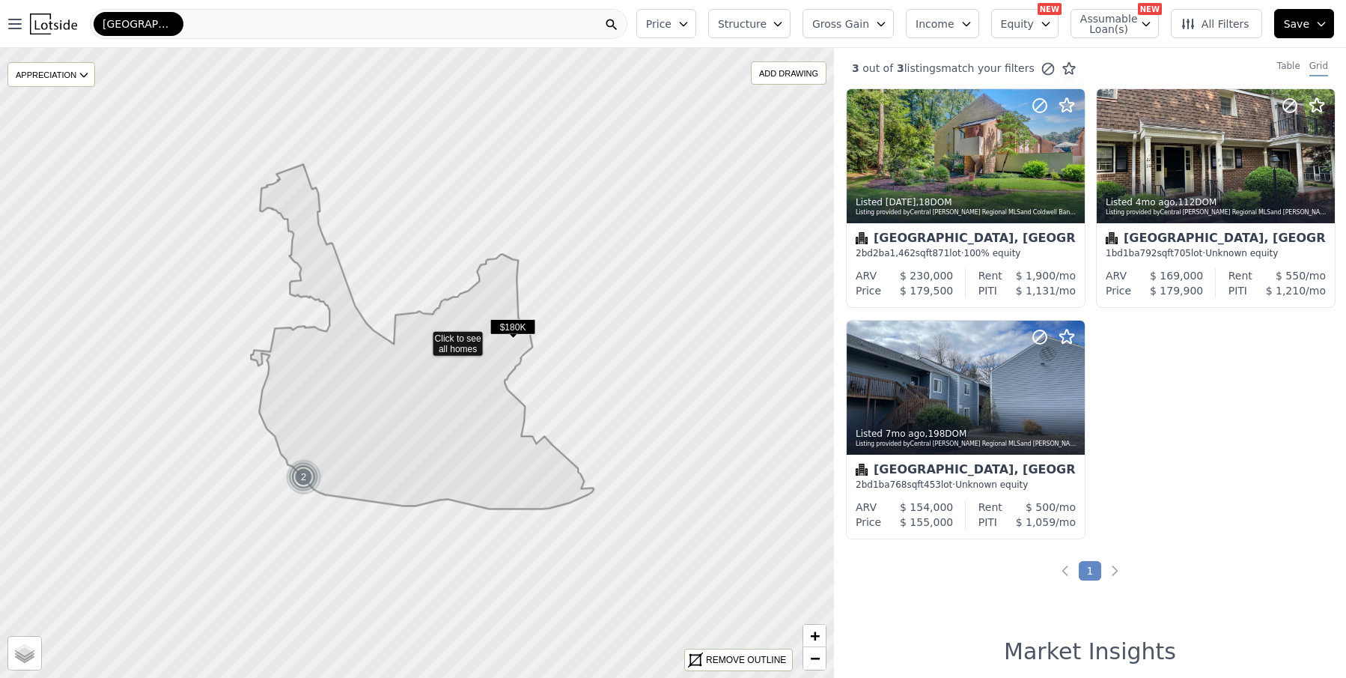 This screenshot has width=1346, height=678. What do you see at coordinates (848, 23) in the screenshot?
I see `button: Gross Gain` at bounding box center [848, 23].